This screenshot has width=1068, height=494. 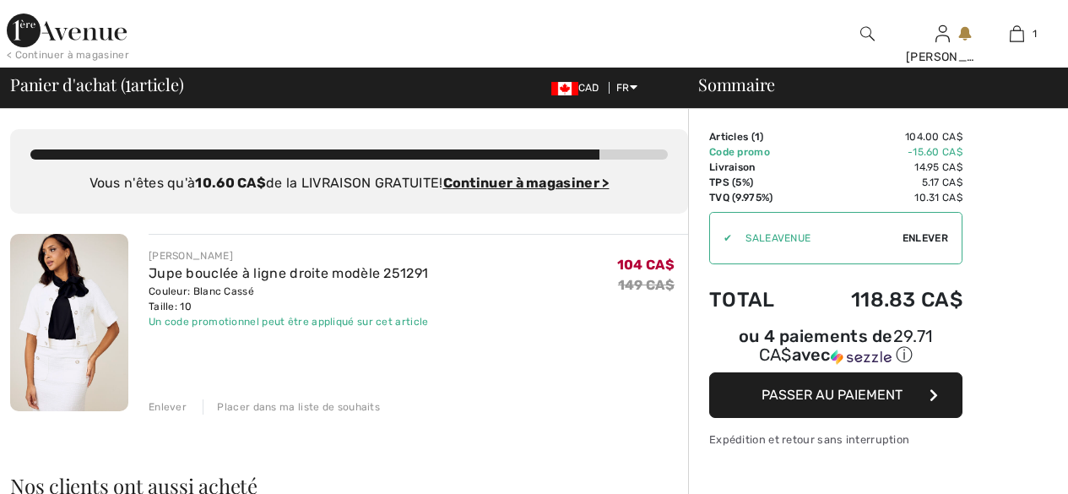 I want to click on div: Sommaire, so click(x=868, y=84).